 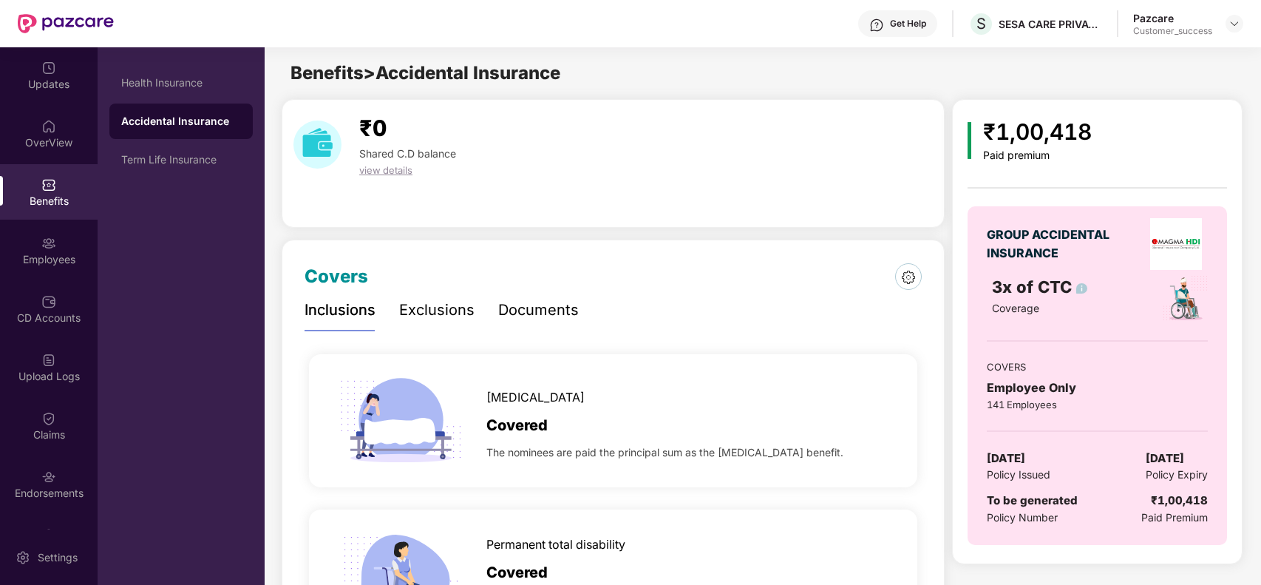 I want to click on img: svg+xml;base64,PHN2ZyBpZD0iSGVscC0zMngzMiIgeG1sbnM9Imh0dHA6Ly93d3cudzMub3JnLzIwMDAvc3ZnIiB3aWR0aD..., so click(x=877, y=25).